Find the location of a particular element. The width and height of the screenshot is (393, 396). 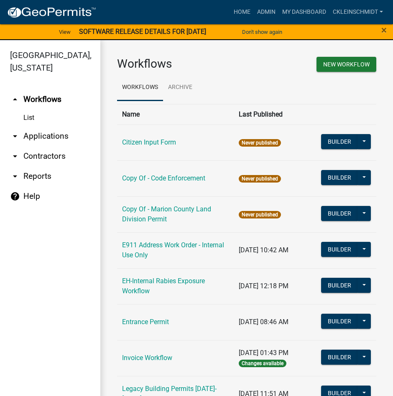

a: Citizen Input Form is located at coordinates (149, 142).